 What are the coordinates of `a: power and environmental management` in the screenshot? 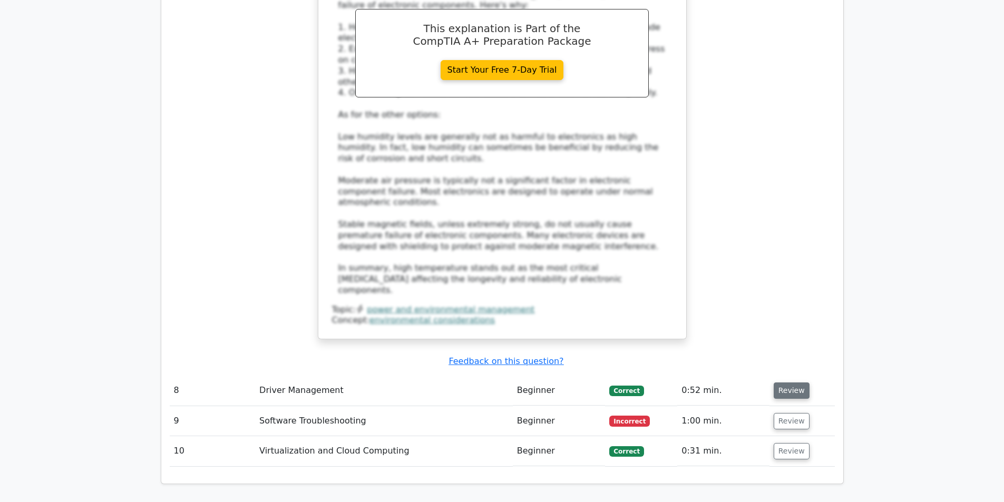 It's located at (451, 309).